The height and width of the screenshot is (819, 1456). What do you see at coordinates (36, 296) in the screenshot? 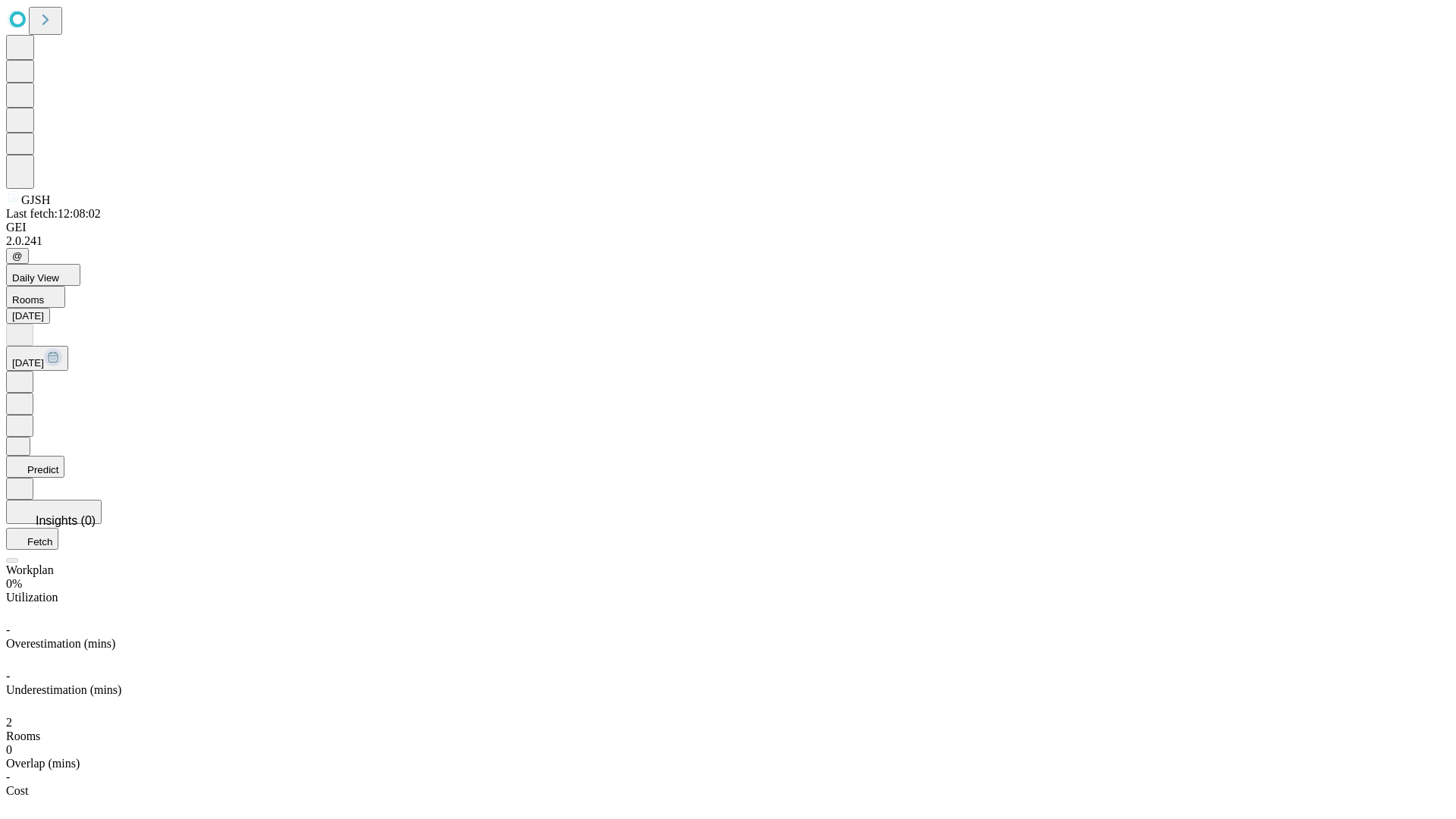
I see `button: Rooms` at bounding box center [36, 296].